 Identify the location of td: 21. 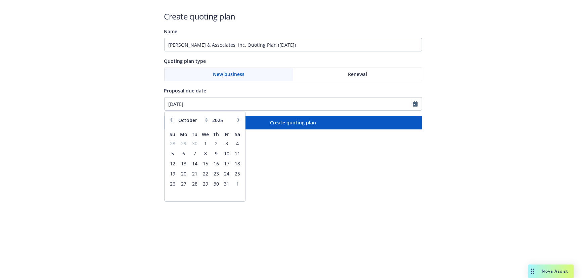
(194, 173).